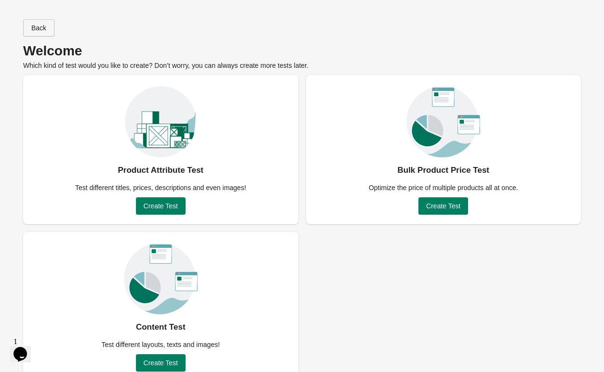  I want to click on div: Bulk Product Price Test, so click(443, 171).